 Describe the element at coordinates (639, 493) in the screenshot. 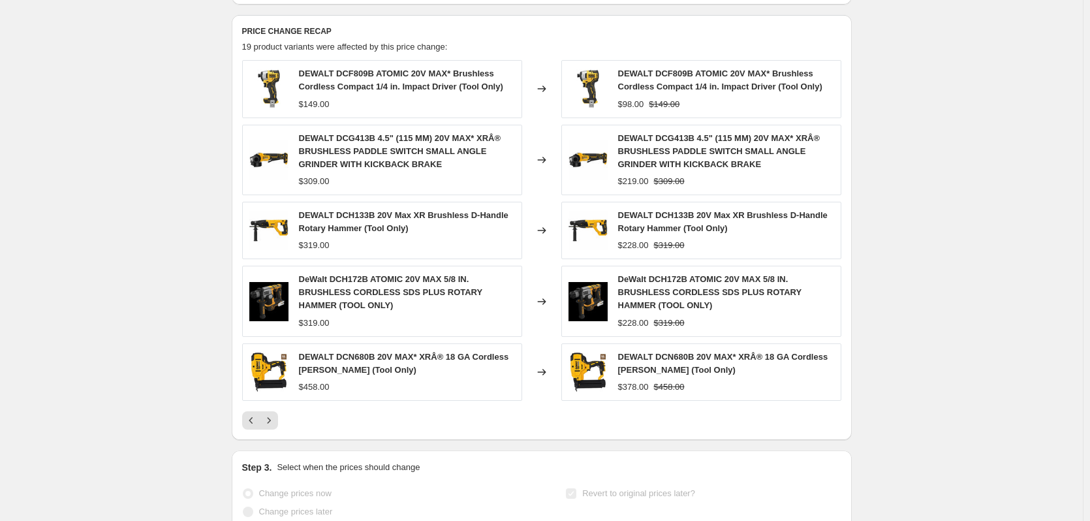

I see `span: Revert to original prices later?` at that location.